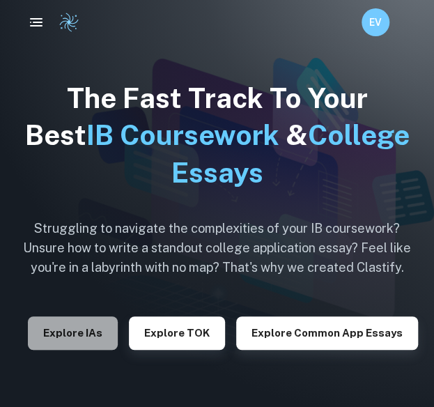 Image resolution: width=434 pixels, height=407 pixels. What do you see at coordinates (177, 331) in the screenshot?
I see `a: Explore TOK` at bounding box center [177, 331].